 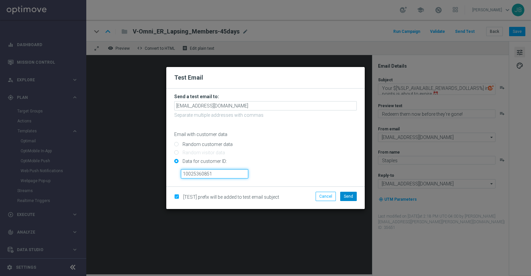 I want to click on button: Send, so click(x=348, y=196).